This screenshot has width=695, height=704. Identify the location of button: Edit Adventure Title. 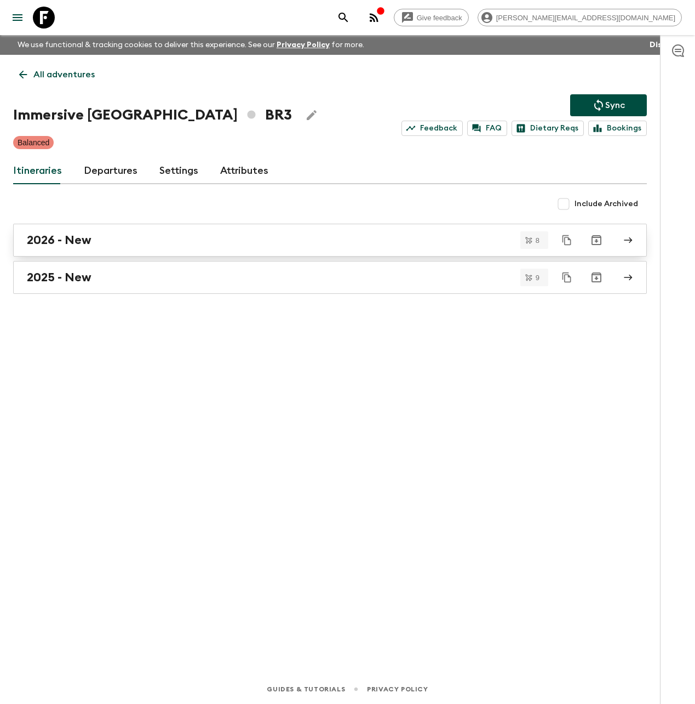
(312, 115).